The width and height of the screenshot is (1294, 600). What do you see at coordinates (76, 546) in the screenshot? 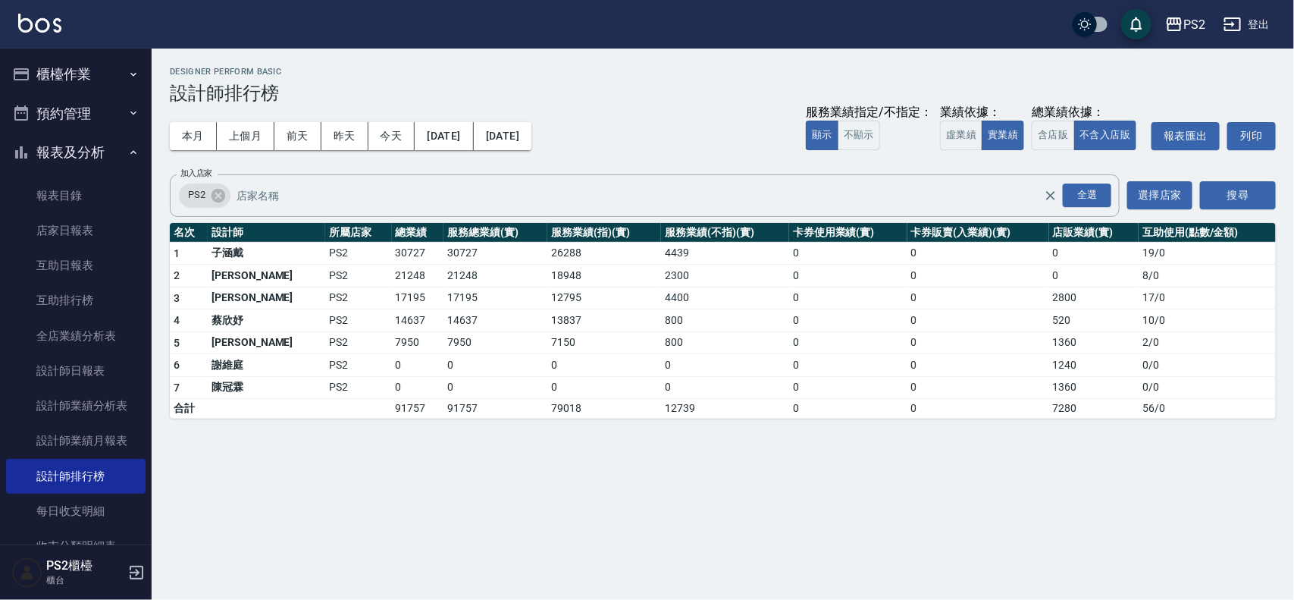
I see `a: 收支分類明細表` at bounding box center [76, 546].